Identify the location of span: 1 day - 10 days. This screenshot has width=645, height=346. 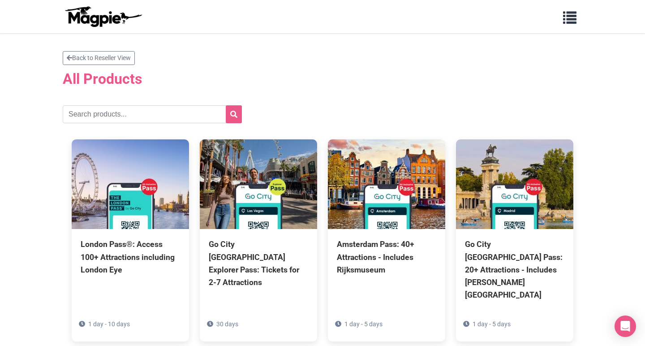
(109, 324).